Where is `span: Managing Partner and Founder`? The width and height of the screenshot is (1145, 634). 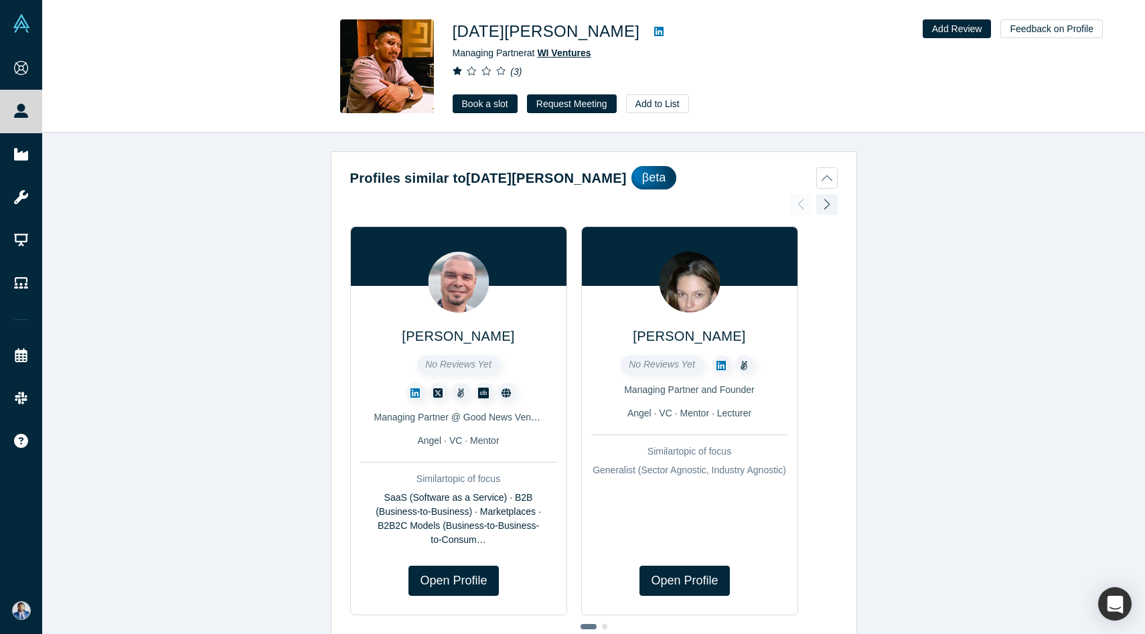
span: Managing Partner and Founder is located at coordinates (689, 390).